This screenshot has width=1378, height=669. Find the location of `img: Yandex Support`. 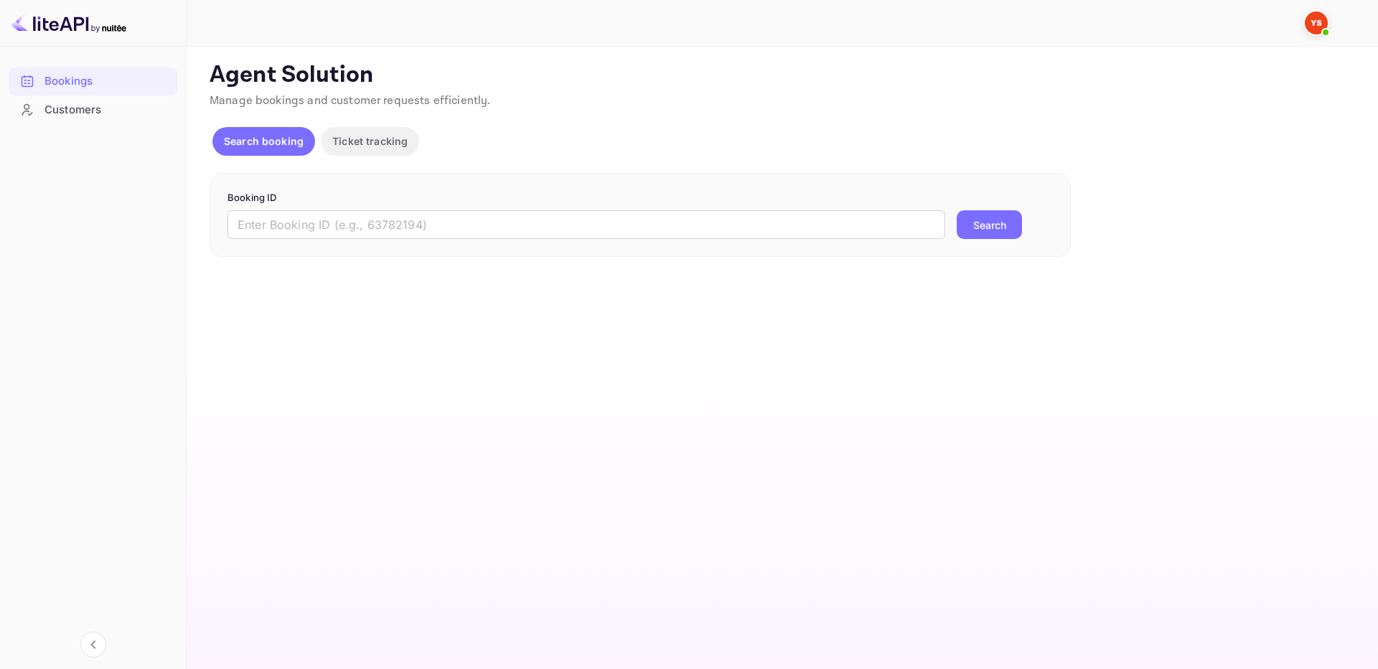

img: Yandex Support is located at coordinates (1316, 23).